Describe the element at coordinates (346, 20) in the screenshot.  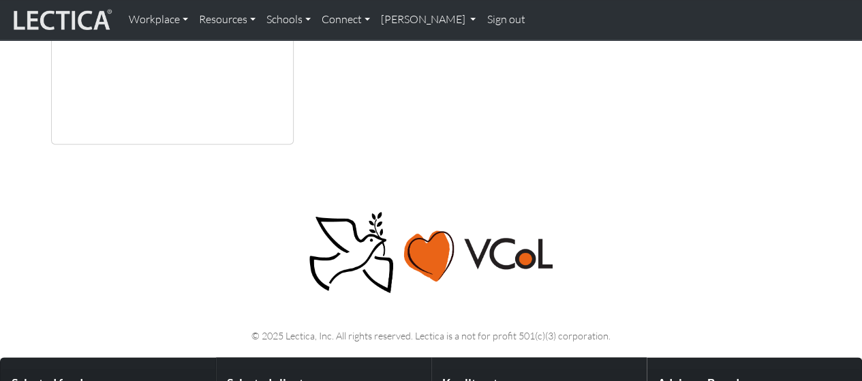
I see `a: Connect` at that location.